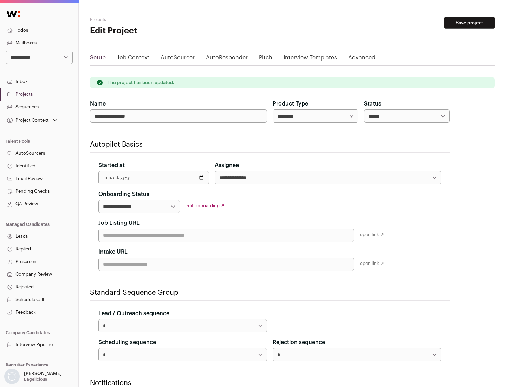 The width and height of the screenshot is (506, 387). I want to click on h2: Standard Sequence Group, so click(270, 293).